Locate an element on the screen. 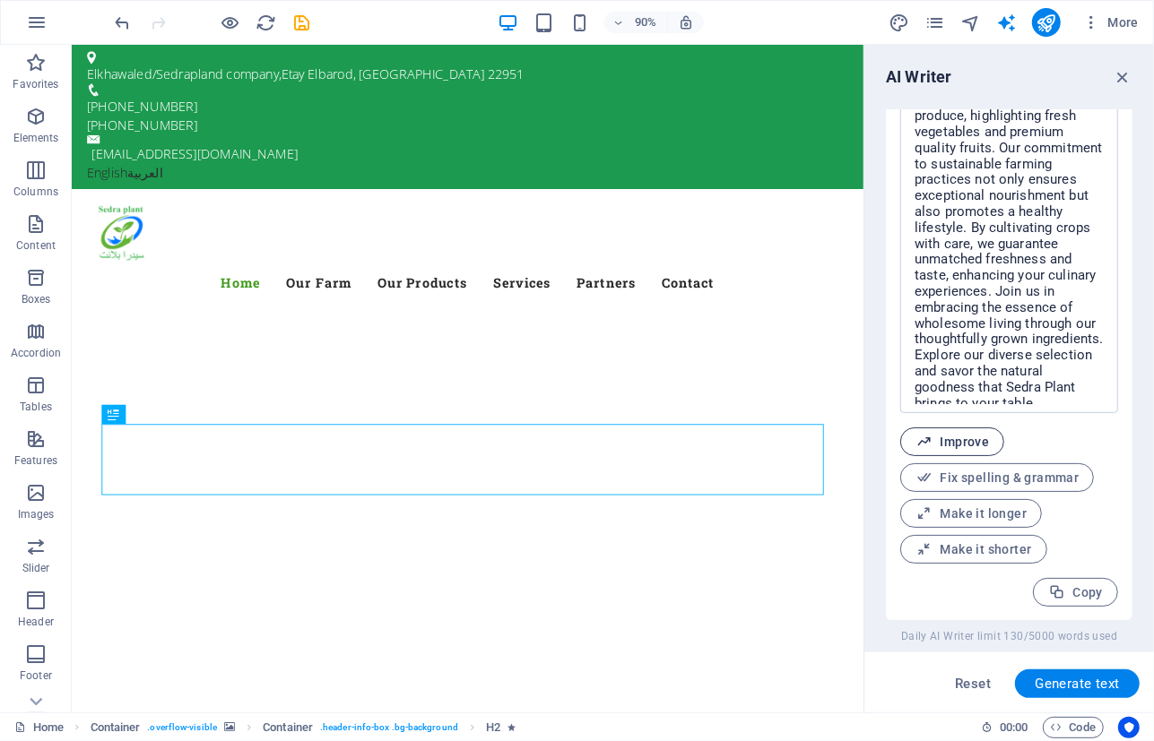 The image size is (1154, 741). i: Undo: Change keywords (Ctrl+Z) is located at coordinates (123, 22).